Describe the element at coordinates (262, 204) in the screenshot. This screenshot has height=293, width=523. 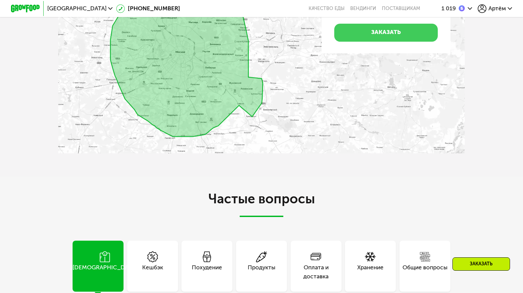
I see `h2: Частые вопросы` at that location.